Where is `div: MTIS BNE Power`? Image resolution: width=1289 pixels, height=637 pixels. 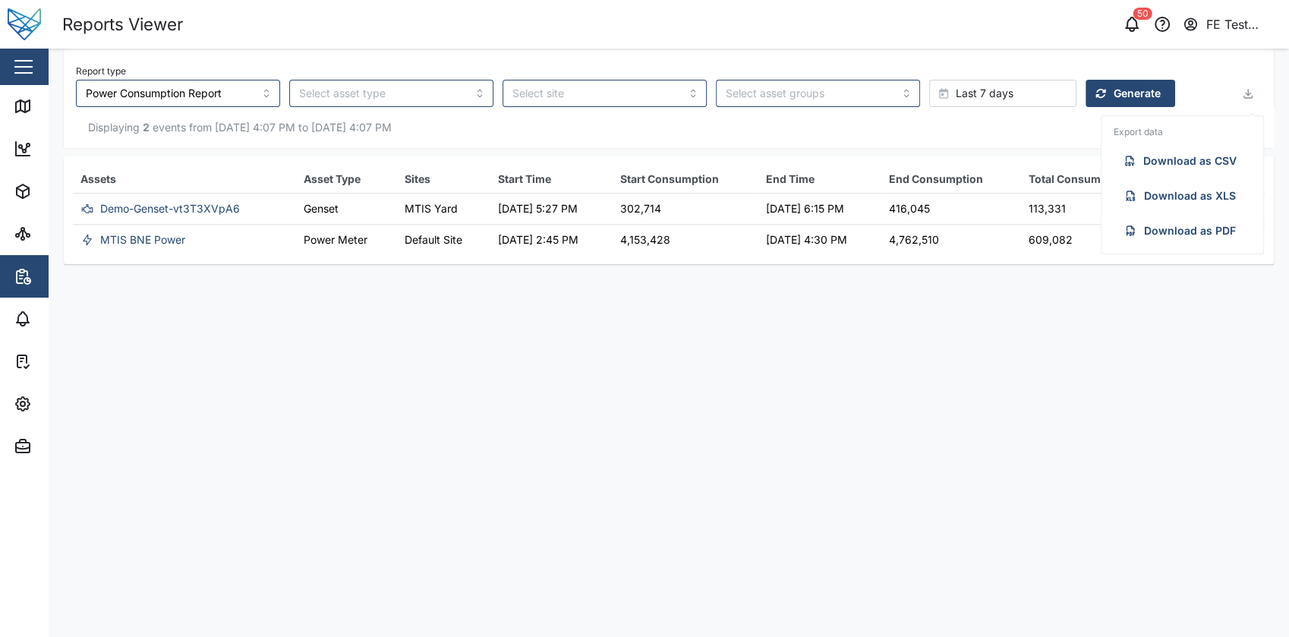 div: MTIS BNE Power is located at coordinates (143, 240).